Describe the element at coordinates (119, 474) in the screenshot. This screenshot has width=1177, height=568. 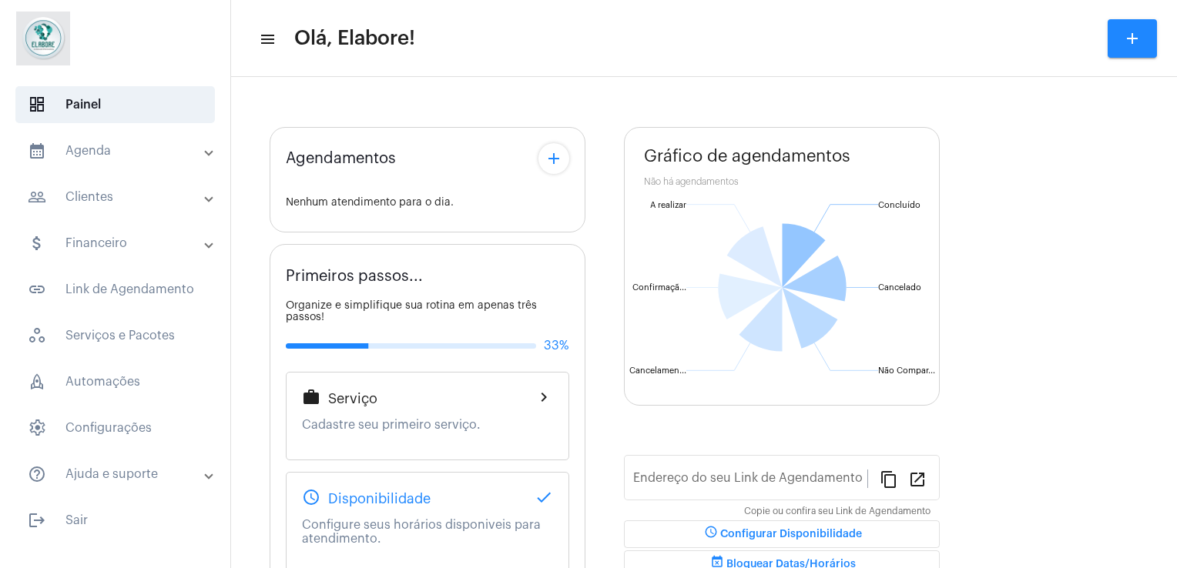
I see `mat-expansion-panel-header: sidenav iconAjuda e suporte` at that location.